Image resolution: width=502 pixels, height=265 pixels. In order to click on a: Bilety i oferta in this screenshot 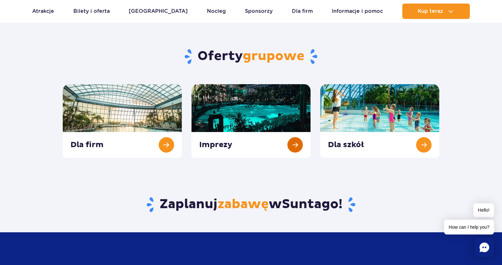, I will do `click(91, 11)`.